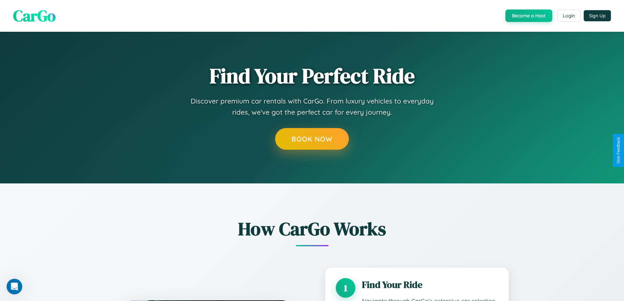 Image resolution: width=624 pixels, height=301 pixels. What do you see at coordinates (430, 285) in the screenshot?
I see `h3: Find Your Ride` at bounding box center [430, 285].